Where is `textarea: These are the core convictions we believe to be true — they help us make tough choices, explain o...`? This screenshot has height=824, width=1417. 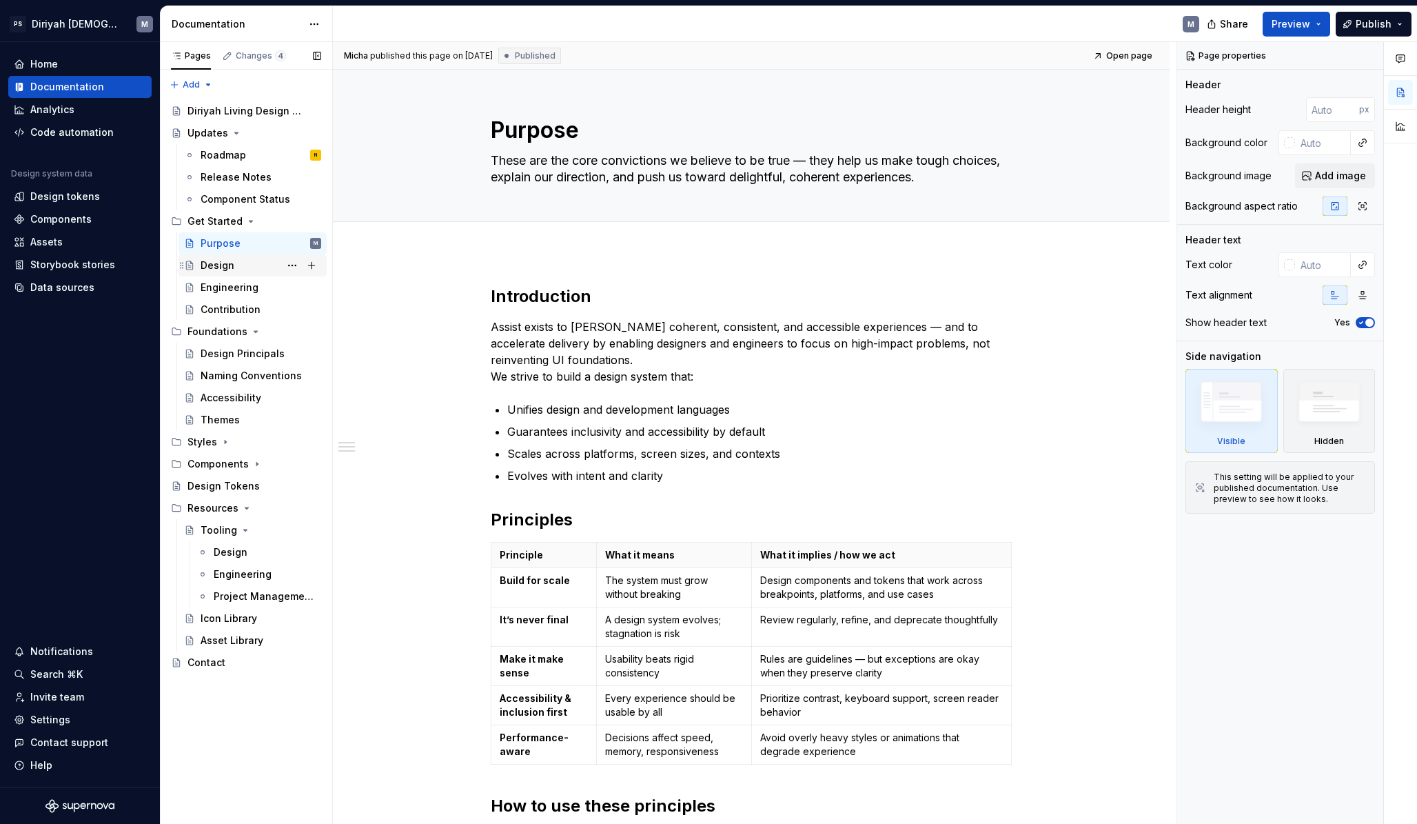
textarea: These are the core convictions we believe to be true — they help us make tough choices, explain o... is located at coordinates (749, 169).